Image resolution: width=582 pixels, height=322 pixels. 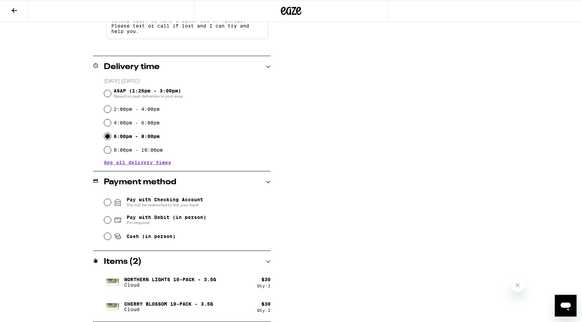 I want to click on h2: Items ( 2 ), so click(x=122, y=262).